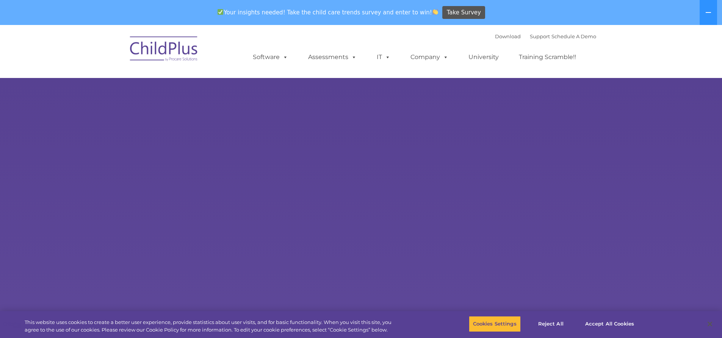  Describe the element at coordinates (710, 324) in the screenshot. I see `button: Close` at that location.